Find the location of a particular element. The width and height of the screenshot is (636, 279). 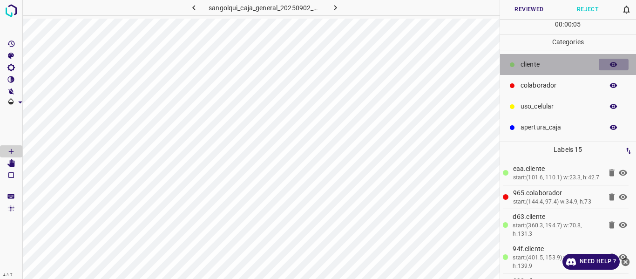

p: apertura_caja is located at coordinates (560, 127).